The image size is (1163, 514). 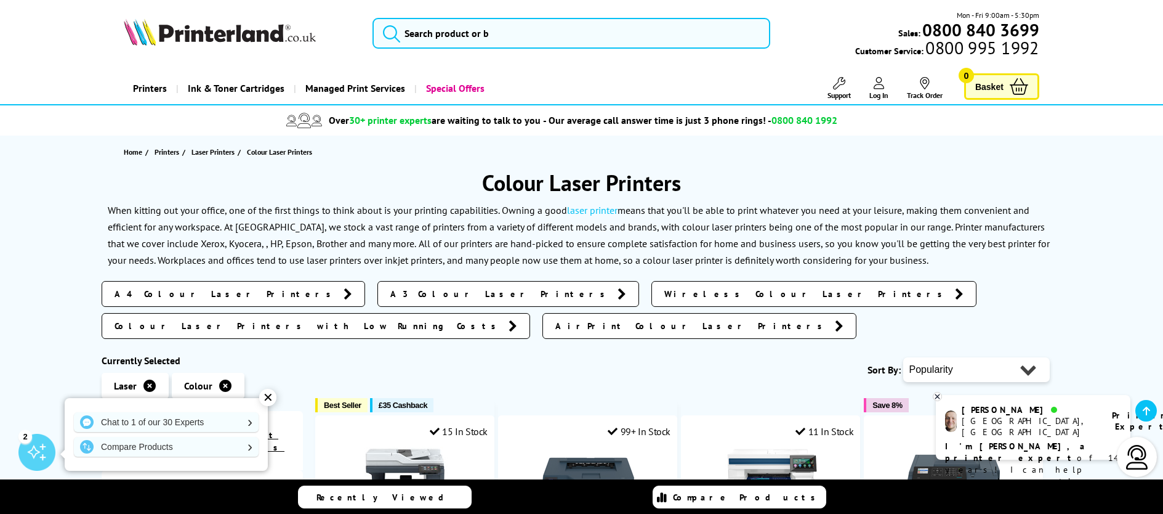 I want to click on span: Laser, so click(x=125, y=386).